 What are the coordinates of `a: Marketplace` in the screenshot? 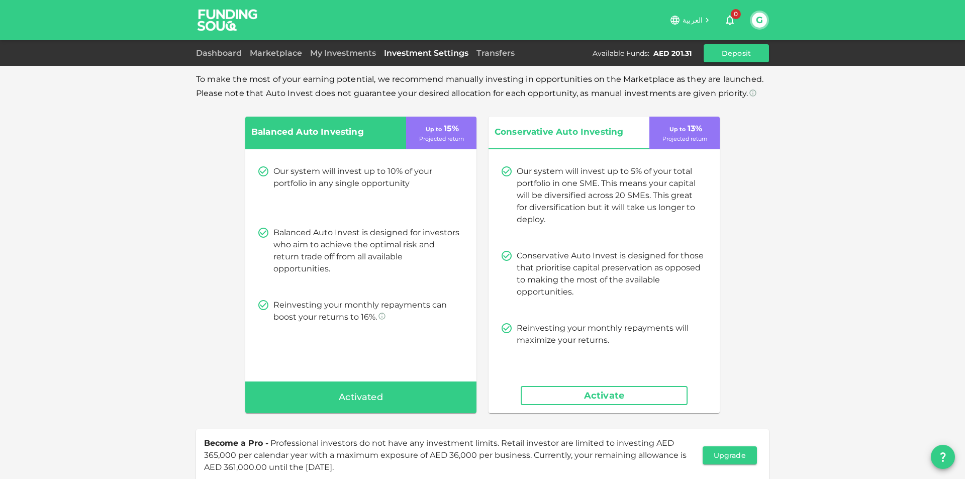 It's located at (276, 53).